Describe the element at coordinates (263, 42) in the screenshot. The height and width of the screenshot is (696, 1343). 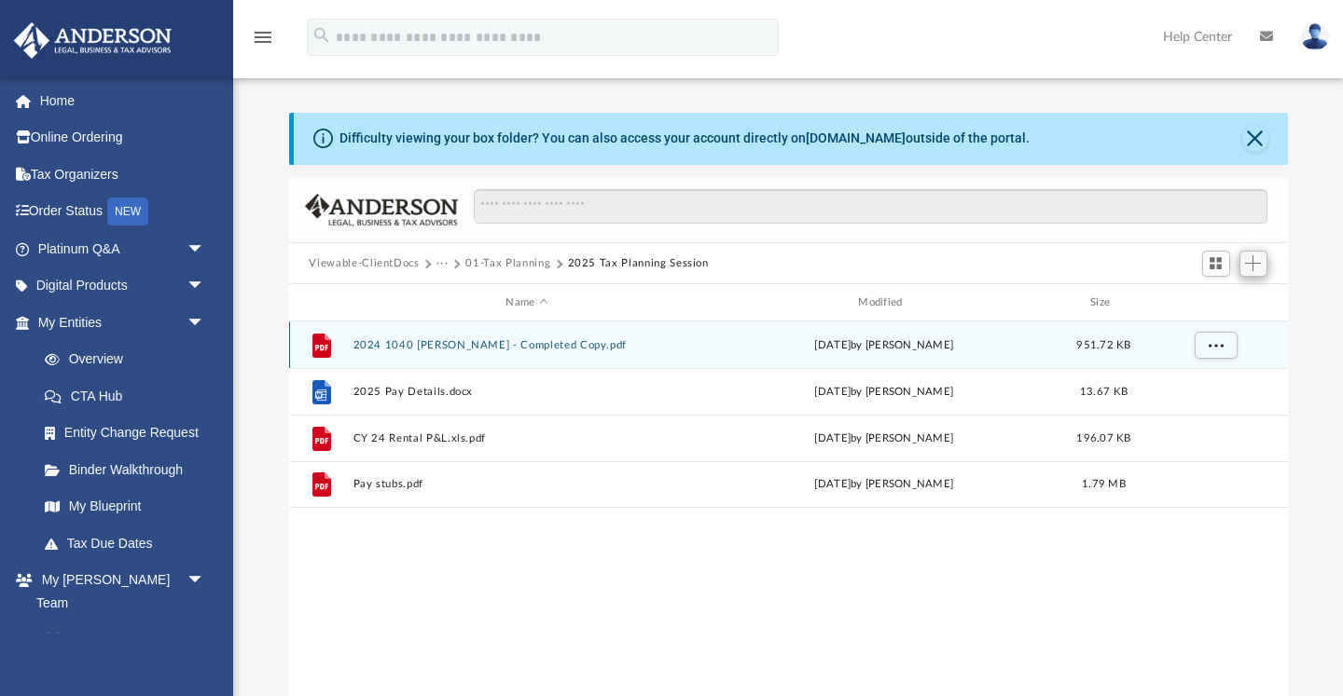
I see `a: menu` at that location.